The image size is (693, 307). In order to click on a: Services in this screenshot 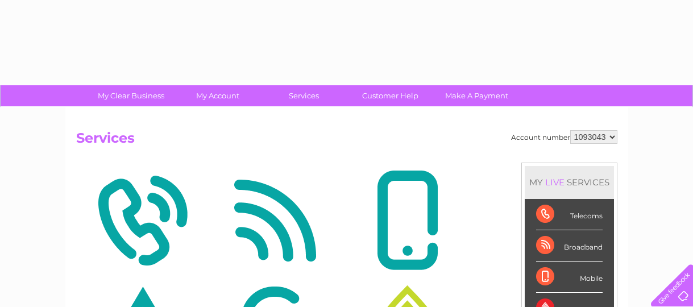, I will do `click(303, 95)`.